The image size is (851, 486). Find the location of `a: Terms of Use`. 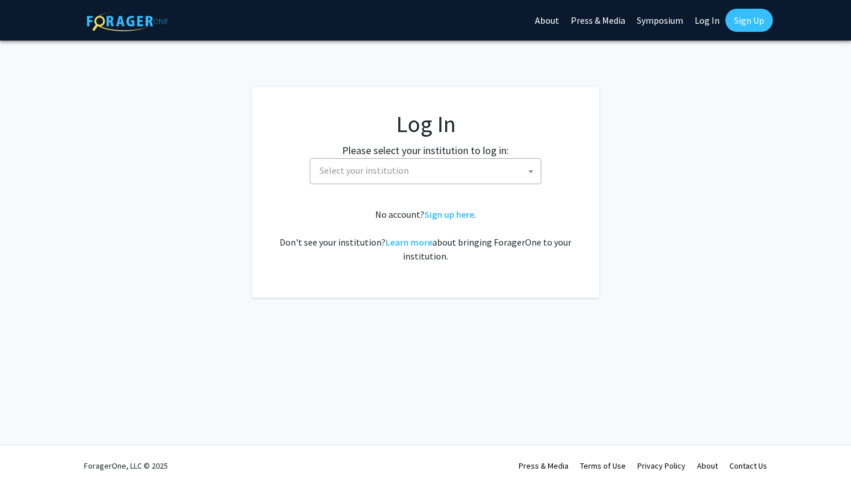

a: Terms of Use is located at coordinates (603, 466).